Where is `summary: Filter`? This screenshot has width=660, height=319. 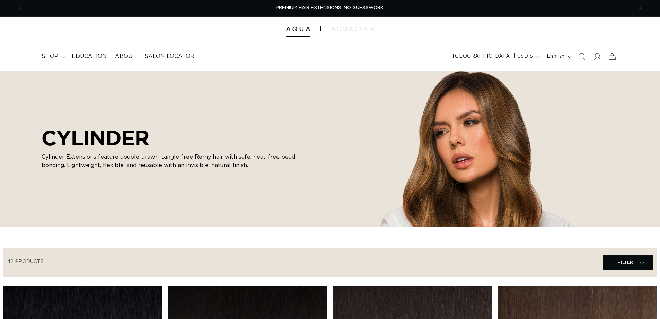 summary: Filter is located at coordinates (628, 262).